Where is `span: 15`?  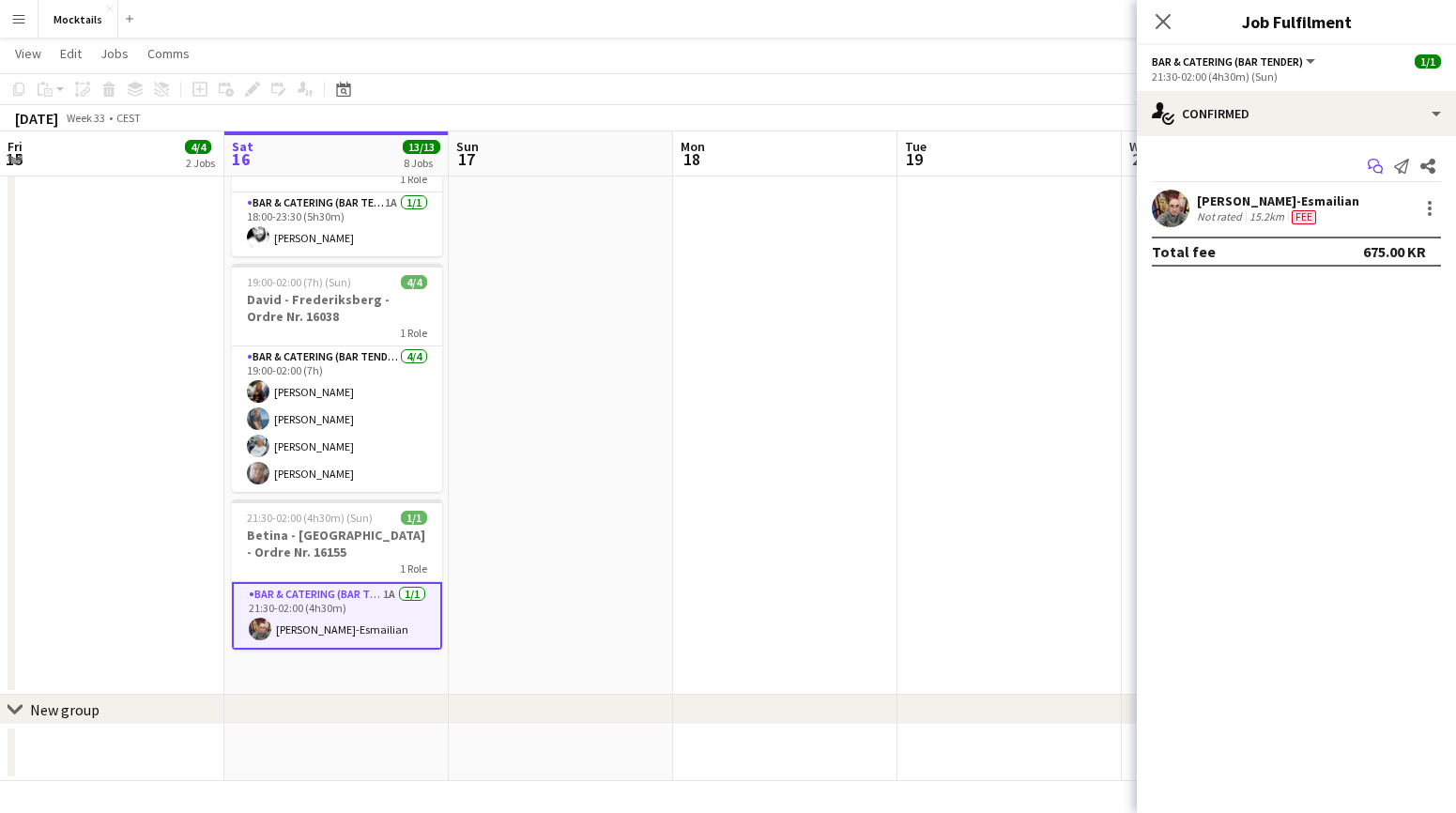 span: 15 is located at coordinates (13, 159).